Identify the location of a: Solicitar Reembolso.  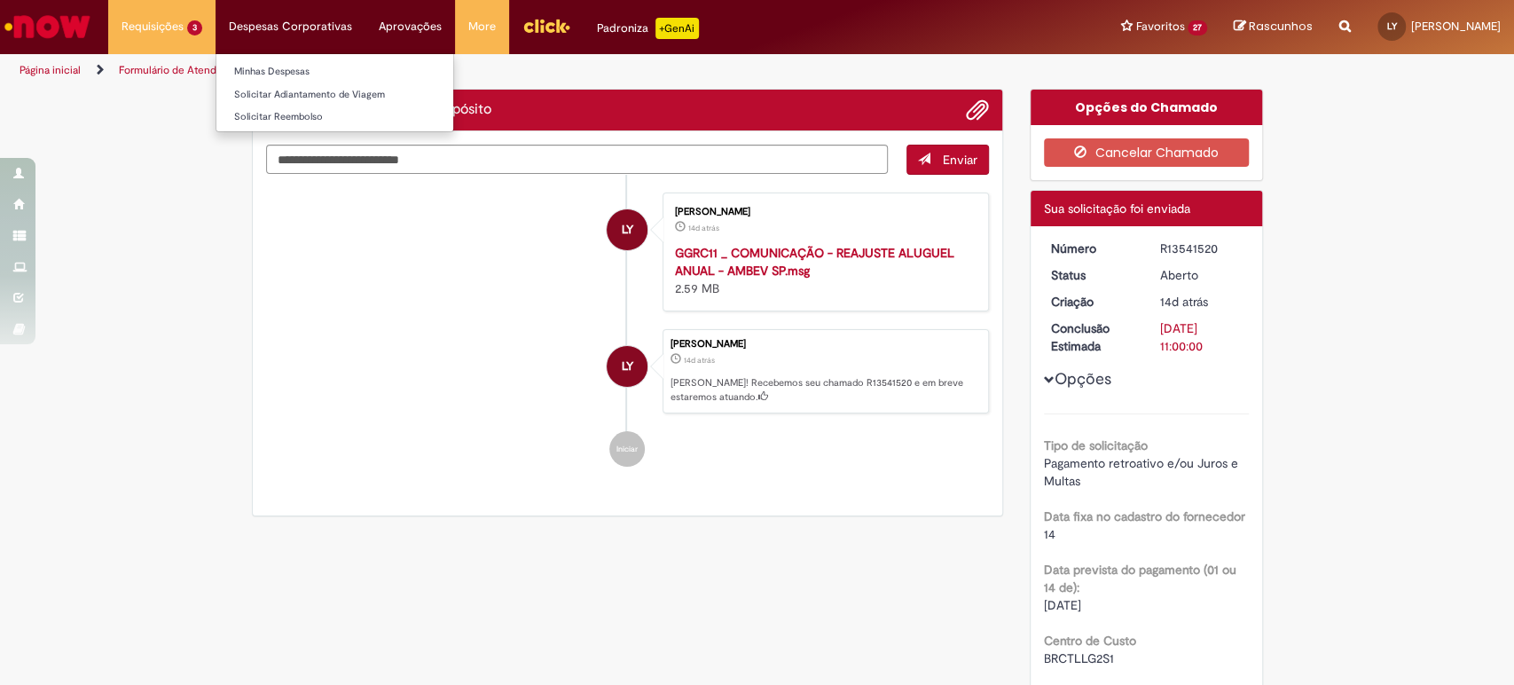
(334, 117).